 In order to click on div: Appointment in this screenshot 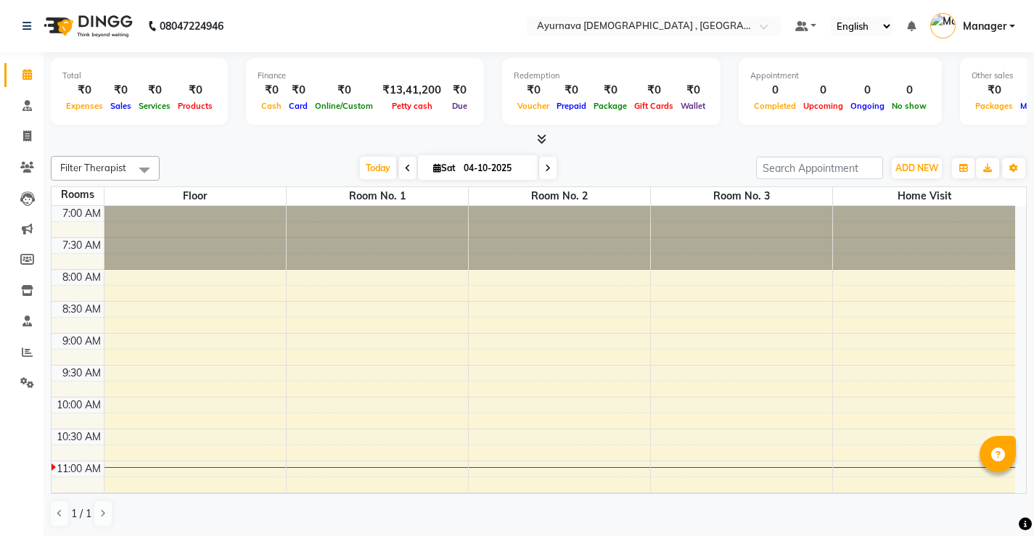, I will do `click(841, 75)`.